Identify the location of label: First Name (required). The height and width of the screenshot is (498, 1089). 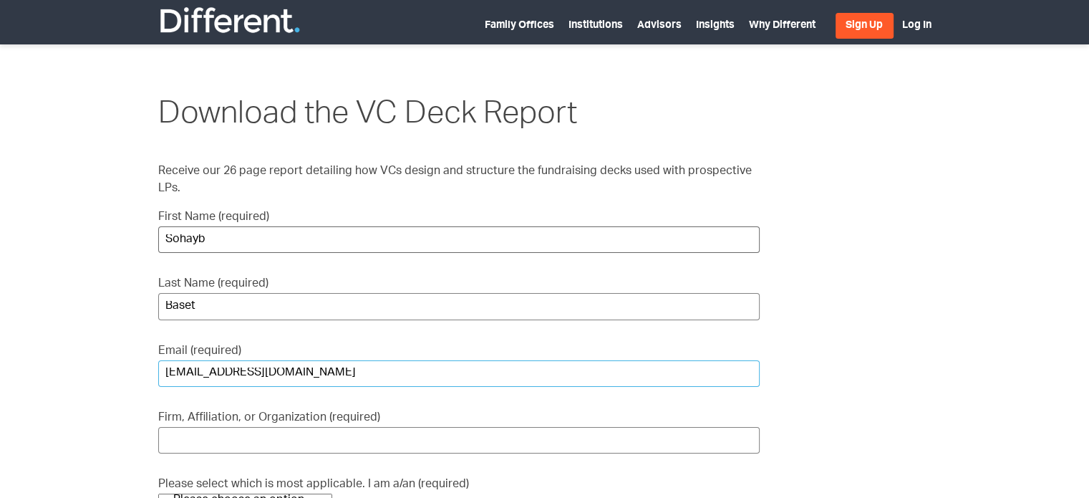
(459, 231).